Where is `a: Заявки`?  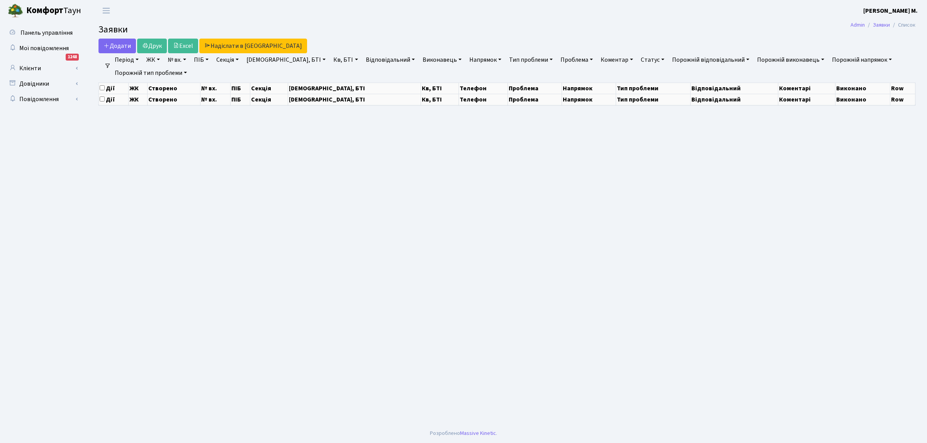
a: Заявки is located at coordinates (881, 25).